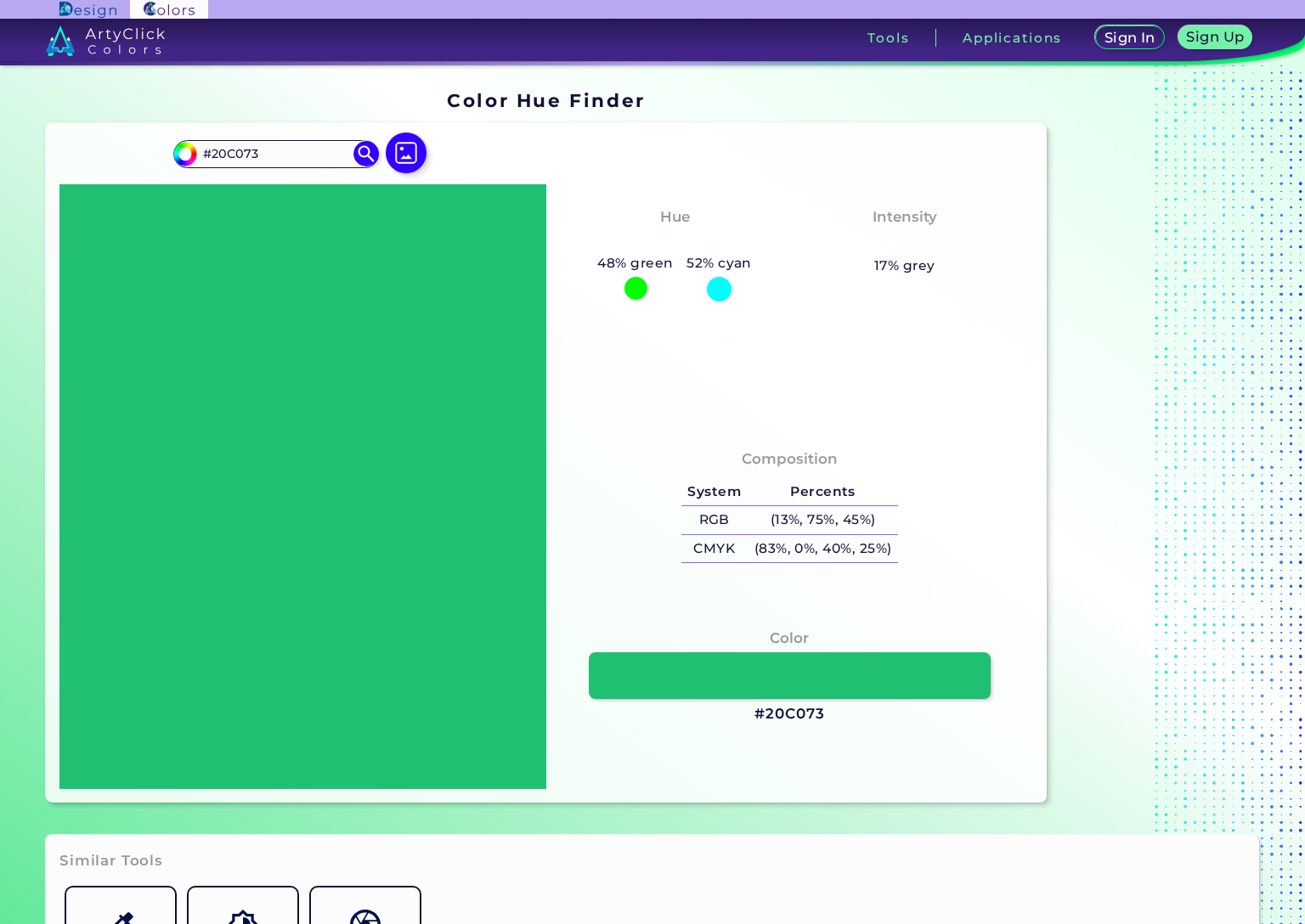  Describe the element at coordinates (1130, 37) in the screenshot. I see `a: Sign In` at that location.